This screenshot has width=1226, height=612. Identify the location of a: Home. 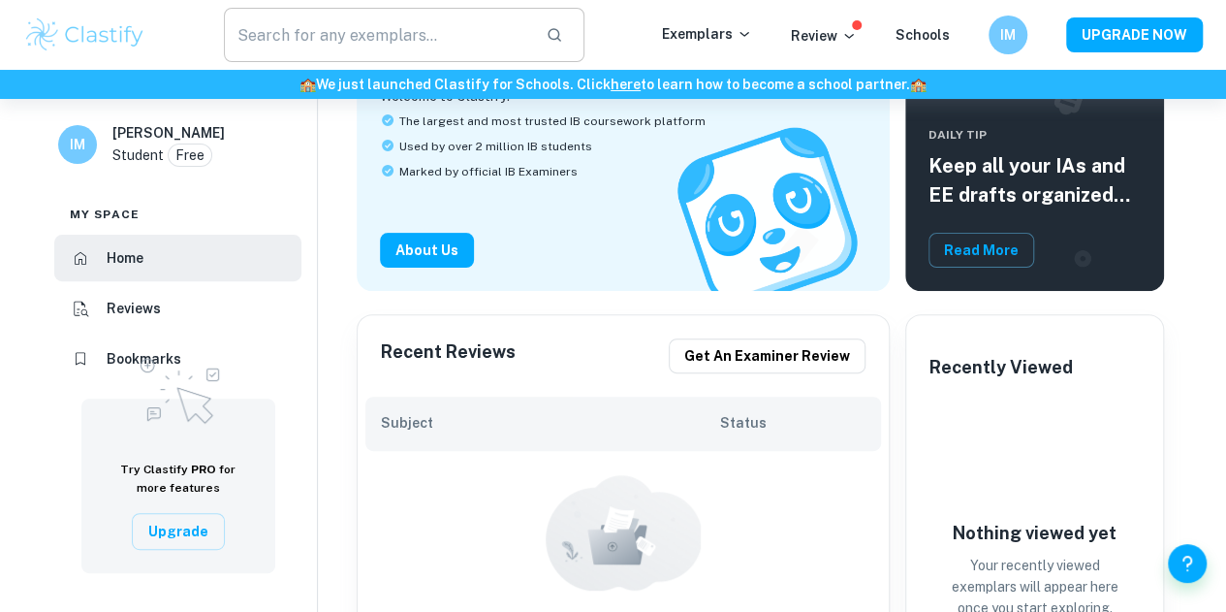
(177, 258).